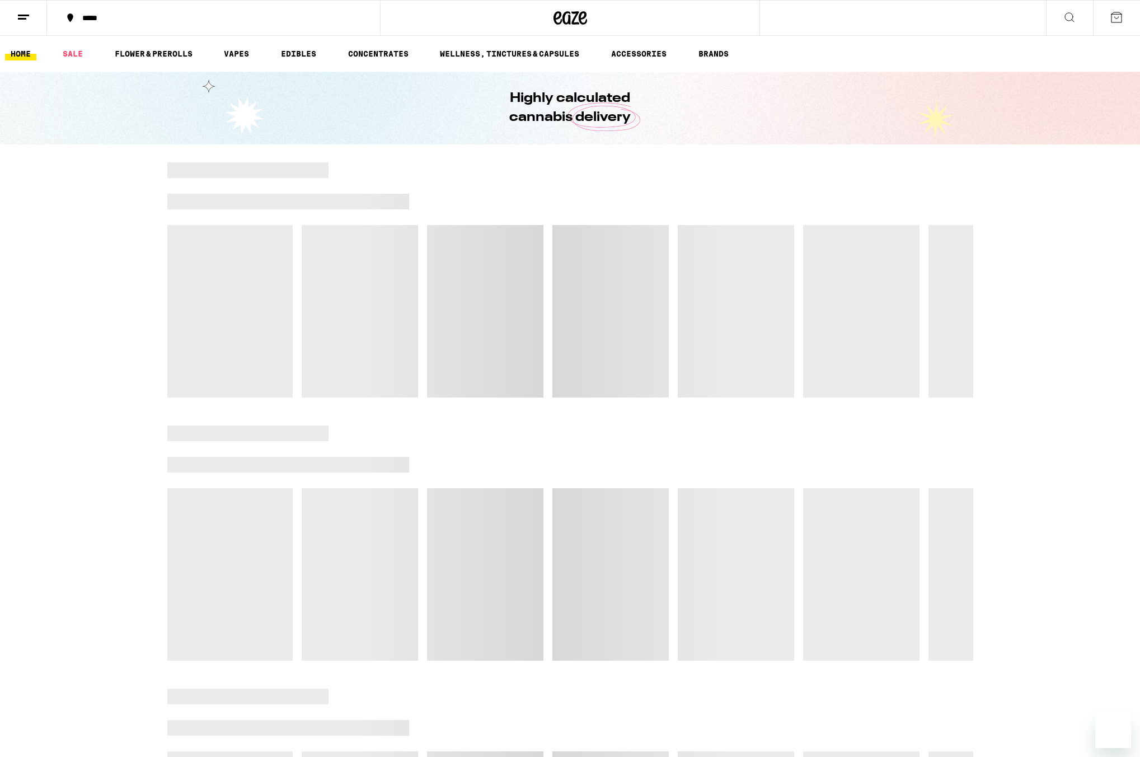 The image size is (1140, 757). What do you see at coordinates (570, 108) in the screenshot?
I see `h1: Highly calculated cannabis delivery` at bounding box center [570, 108].